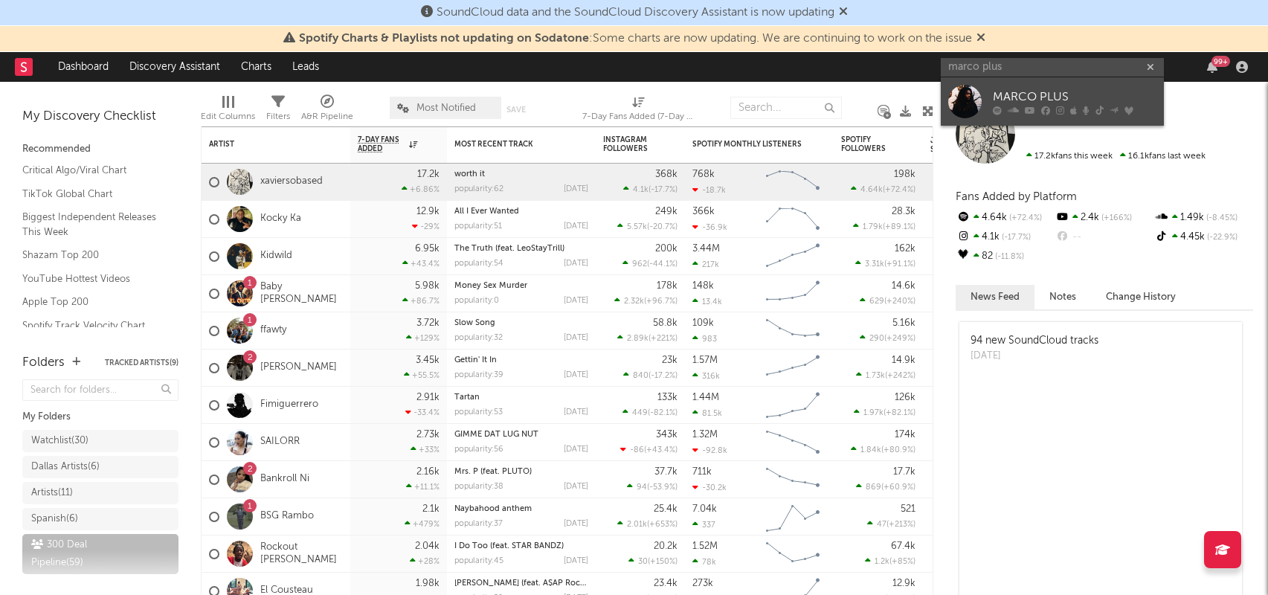  What do you see at coordinates (663, 338) in the screenshot?
I see `span: +221 %` at bounding box center [663, 338].